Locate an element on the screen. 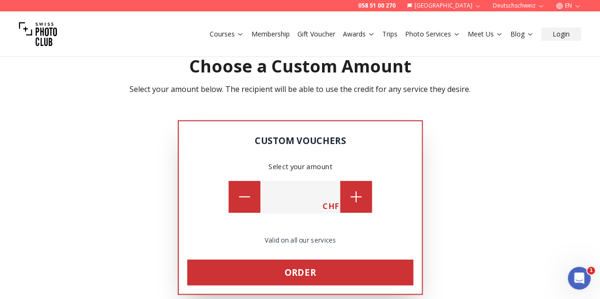 Image resolution: width=600 pixels, height=299 pixels. a: Gift Voucher is located at coordinates (316, 34).